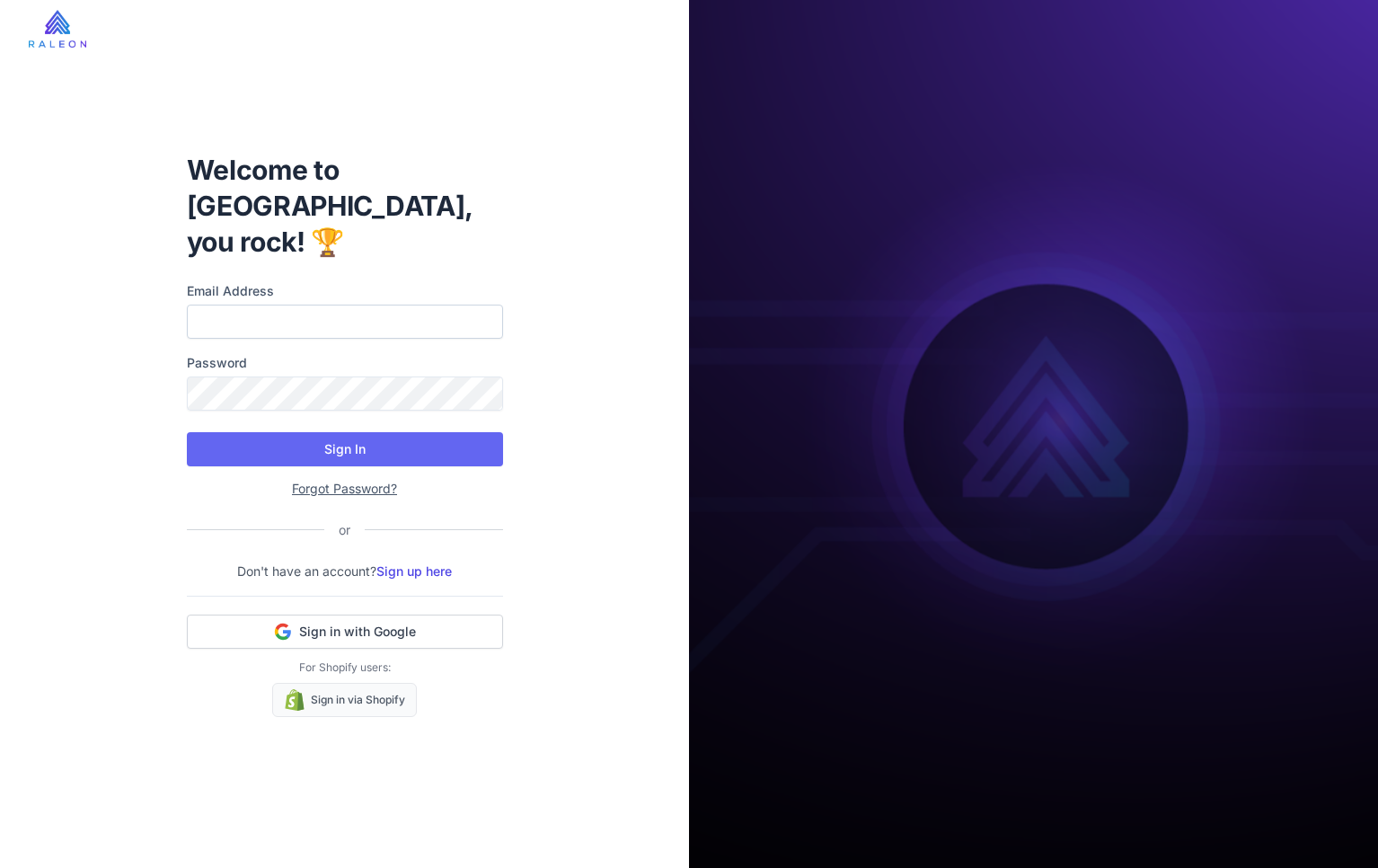  I want to click on a: Sign up here, so click(414, 571).